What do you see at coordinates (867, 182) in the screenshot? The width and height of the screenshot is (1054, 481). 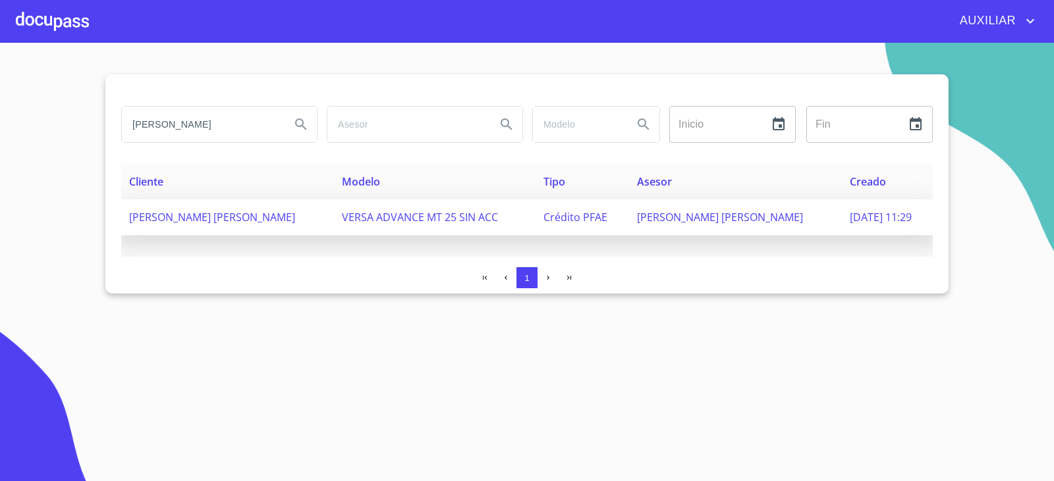 I see `span: Creado` at bounding box center [867, 182].